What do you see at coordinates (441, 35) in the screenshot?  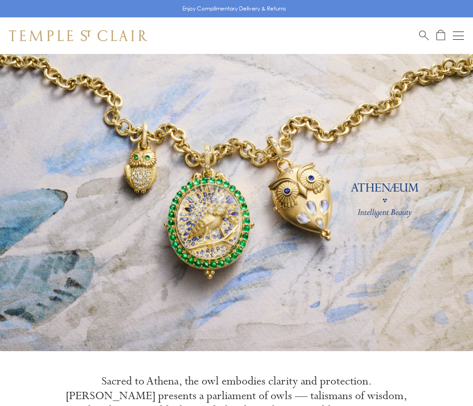 I see `a: Open Shopping Bag` at bounding box center [441, 35].